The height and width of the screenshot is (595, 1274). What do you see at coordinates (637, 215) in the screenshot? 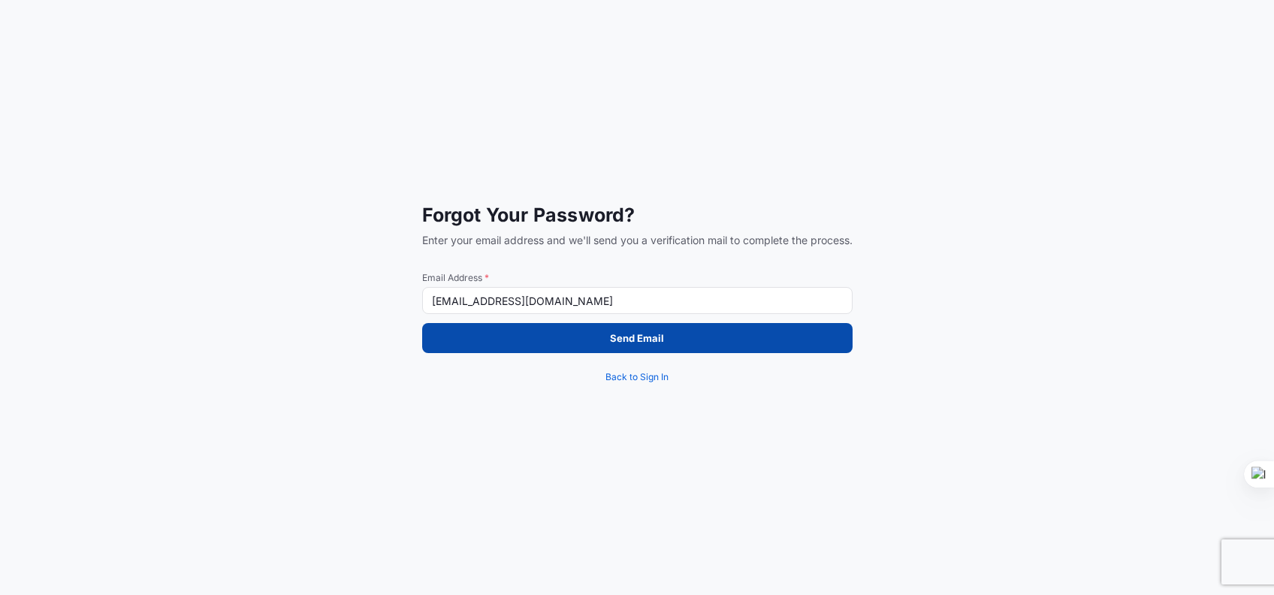
I see `span: Forgot Your Password?` at bounding box center [637, 215].